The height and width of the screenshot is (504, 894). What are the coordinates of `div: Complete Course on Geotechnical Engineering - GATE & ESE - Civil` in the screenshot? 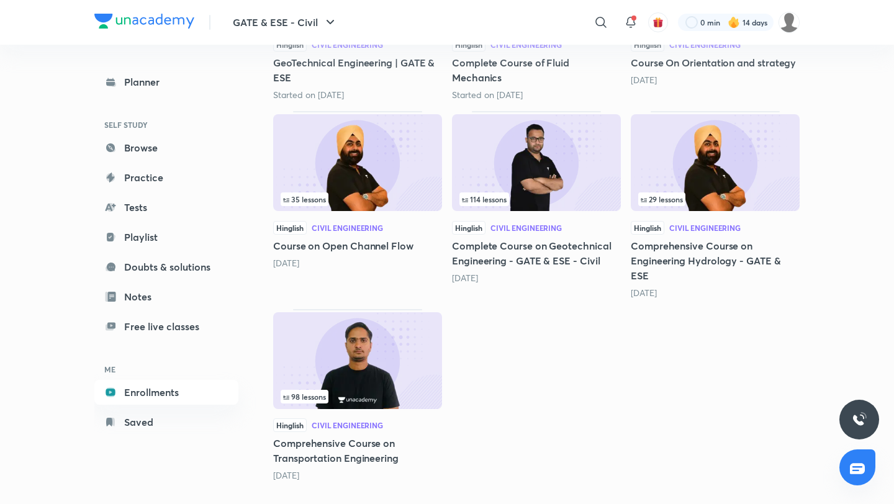 It's located at (536, 205).